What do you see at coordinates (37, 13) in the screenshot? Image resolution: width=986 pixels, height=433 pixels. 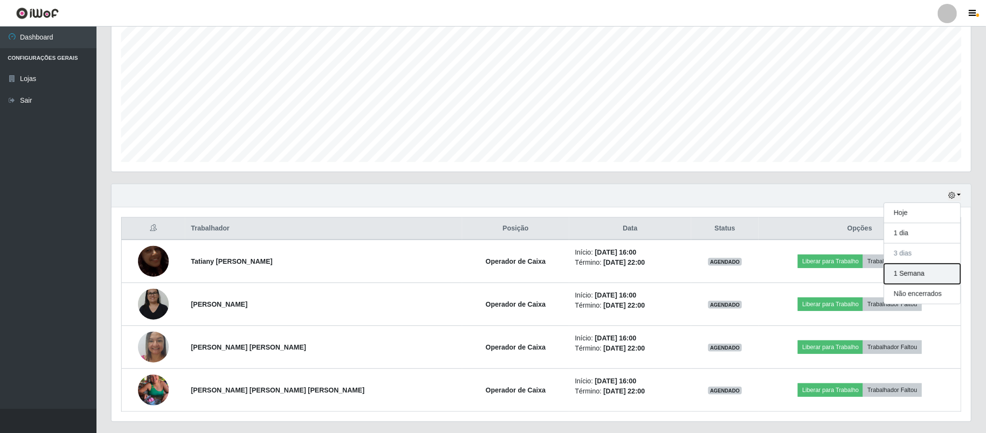 I see `img: CoreUI Logo` at bounding box center [37, 13].